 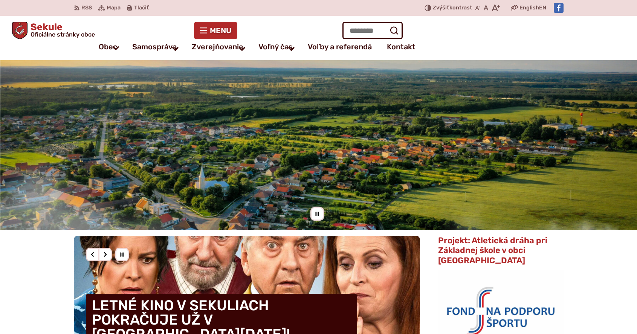 I want to click on span: Tlačiť, so click(x=141, y=8).